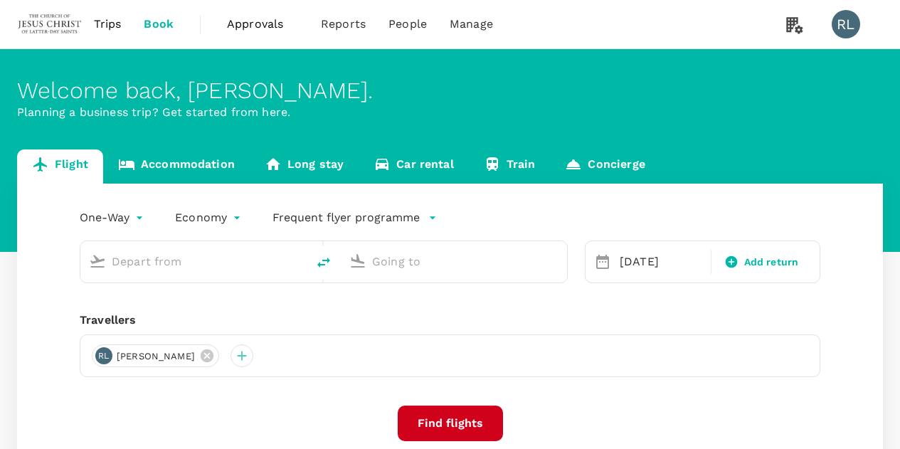  Describe the element at coordinates (262, 24) in the screenshot. I see `span: Approvals` at that location.